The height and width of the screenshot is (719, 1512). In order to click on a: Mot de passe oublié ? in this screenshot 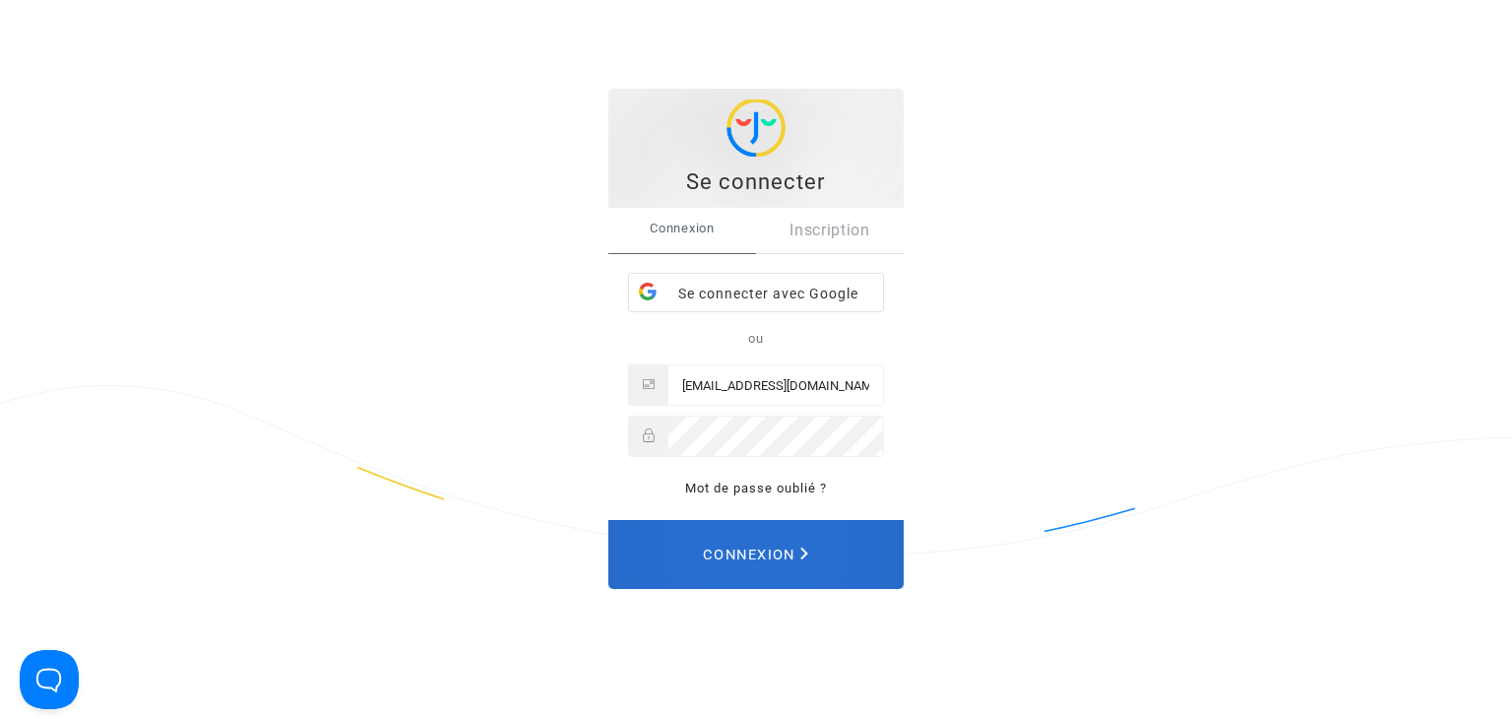, I will do `click(756, 487)`.